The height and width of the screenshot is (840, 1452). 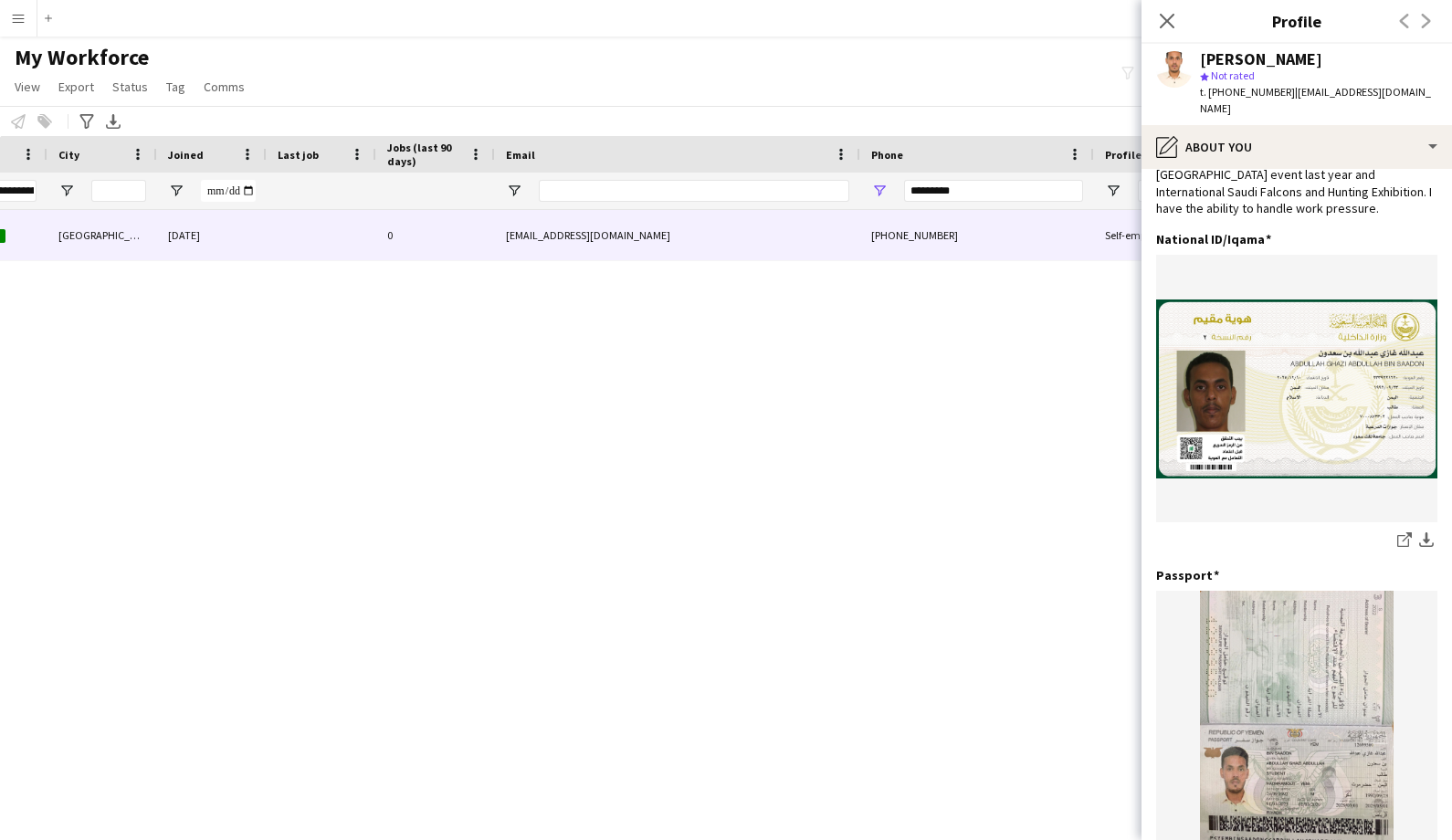 What do you see at coordinates (113, 122) in the screenshot?
I see `app-action-btn: Export XLSX` at bounding box center [113, 122].